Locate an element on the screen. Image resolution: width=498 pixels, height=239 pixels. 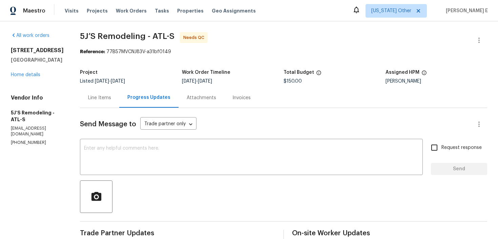
span: The hpm assigned to this work order. is located at coordinates (424, 75).